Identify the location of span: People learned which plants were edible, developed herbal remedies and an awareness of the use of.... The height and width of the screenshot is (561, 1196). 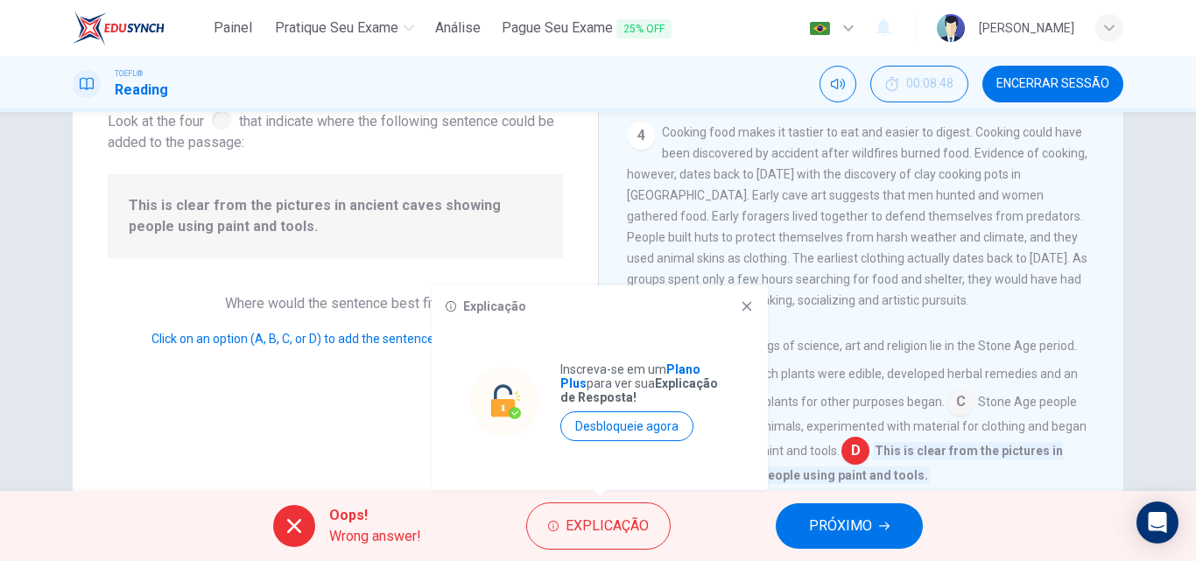
(852, 388).